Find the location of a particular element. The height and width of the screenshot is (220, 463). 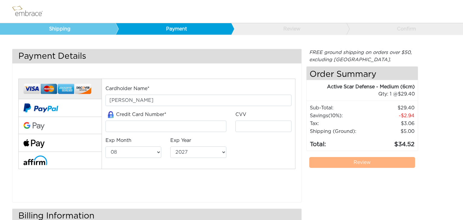

td: Savings : is located at coordinates (338, 116).